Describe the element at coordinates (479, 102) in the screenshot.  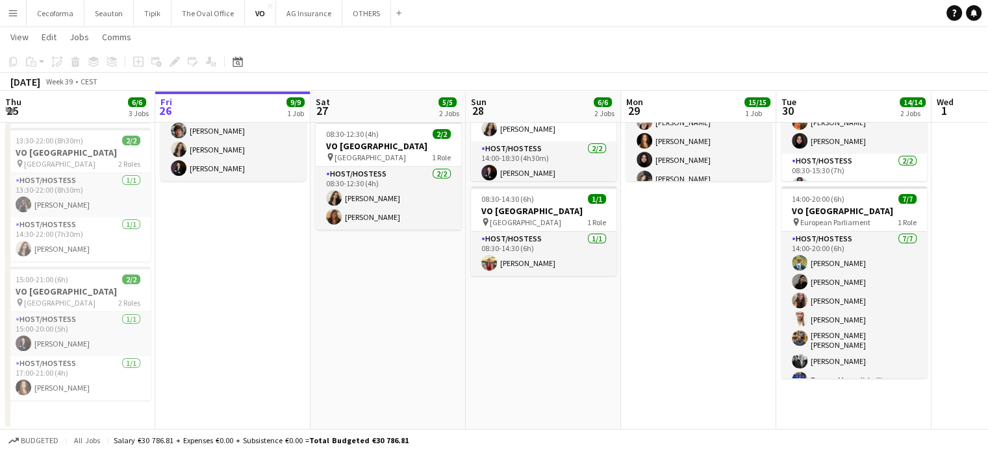
I see `span: Sun` at that location.